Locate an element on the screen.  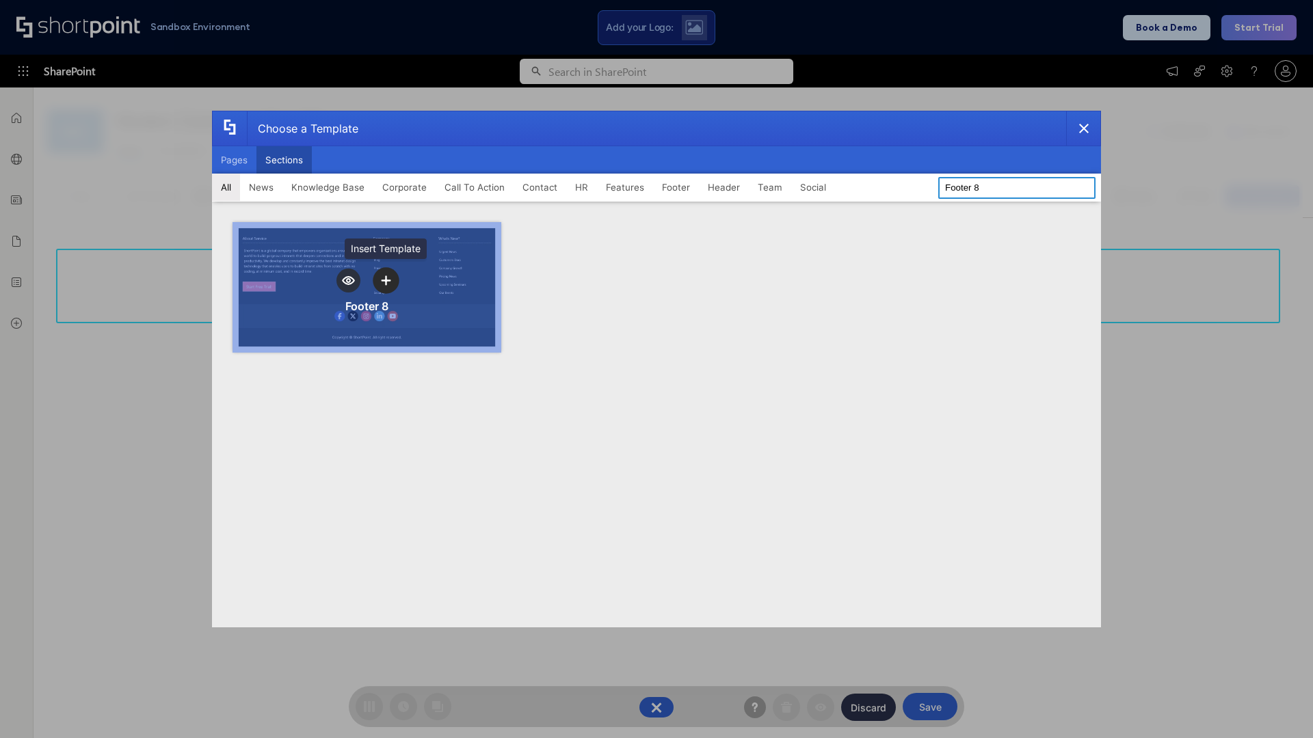
button: Footer is located at coordinates (675, 187).